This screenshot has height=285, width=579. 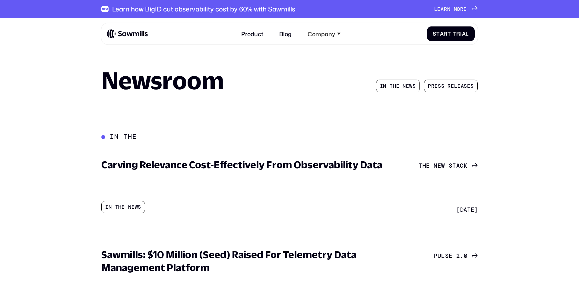 I want to click on a: Inthenews, so click(x=397, y=86).